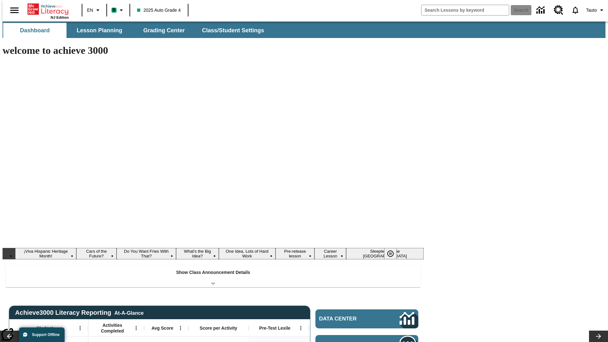 This screenshot has width=608, height=342. Describe the element at coordinates (59, 17) in the screenshot. I see `span: NJ Edition` at that location.